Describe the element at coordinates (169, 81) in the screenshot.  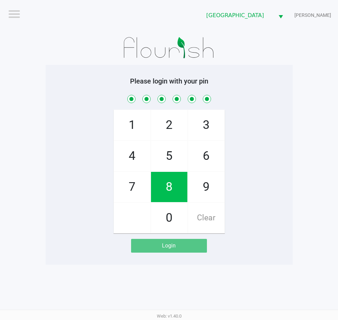
I see `h5: Please login with your pin` at that location.